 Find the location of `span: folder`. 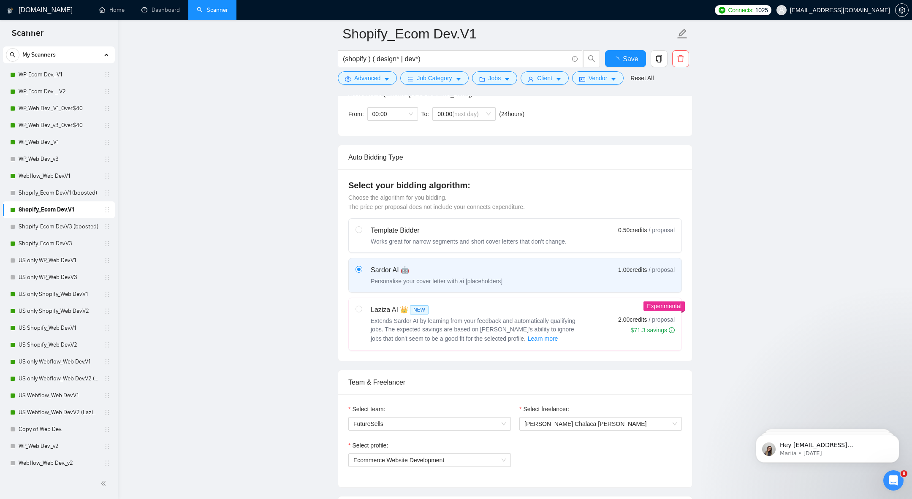

span: folder is located at coordinates (482, 79).